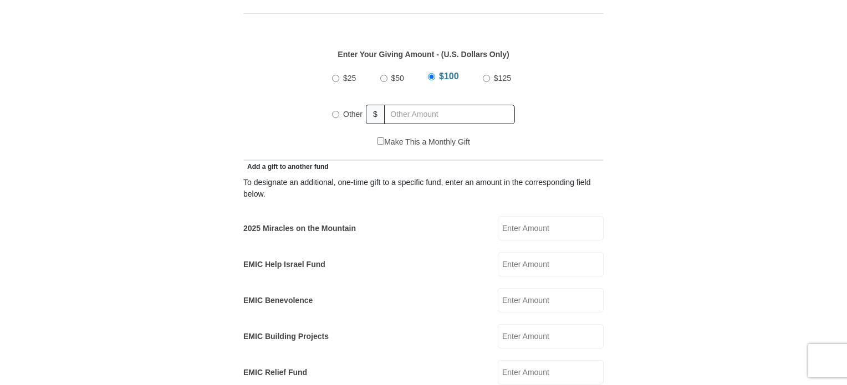 The image size is (847, 385). I want to click on span: $125, so click(502, 78).